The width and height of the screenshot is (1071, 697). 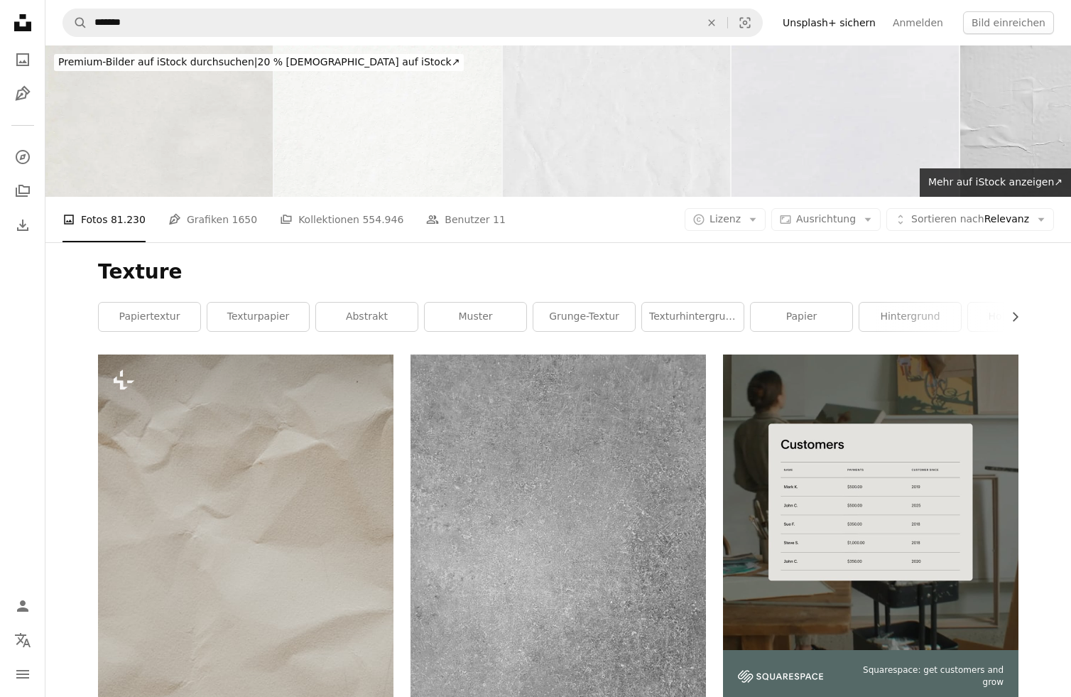 I want to click on a: Unsplash+ sichern, so click(x=829, y=23).